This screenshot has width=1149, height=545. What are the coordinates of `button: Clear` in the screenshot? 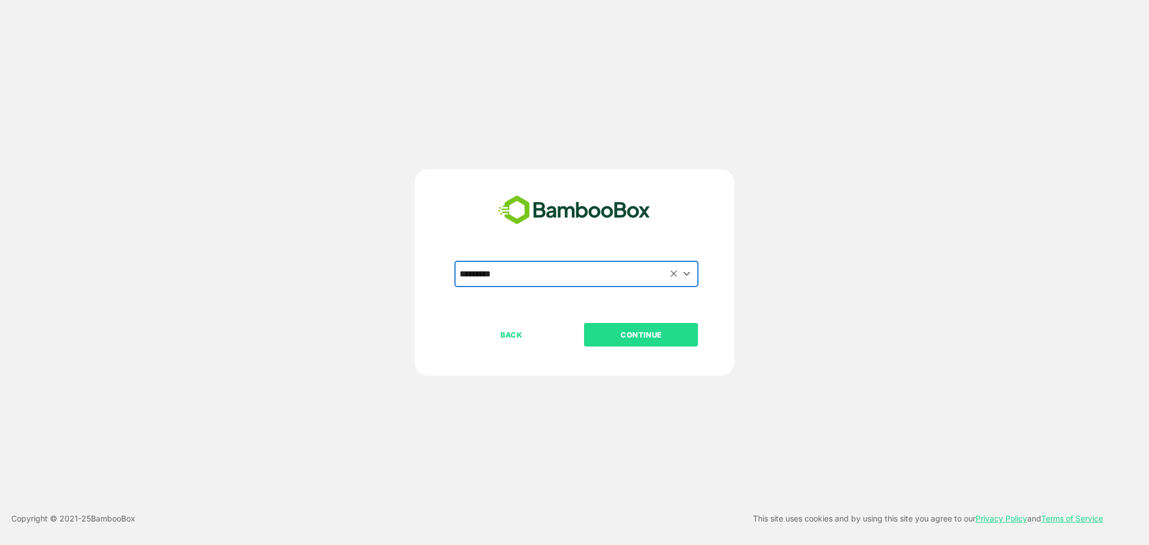 It's located at (674, 274).